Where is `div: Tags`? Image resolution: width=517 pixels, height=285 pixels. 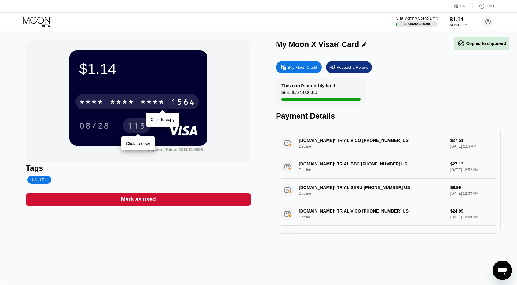 div: Tags is located at coordinates (138, 168).